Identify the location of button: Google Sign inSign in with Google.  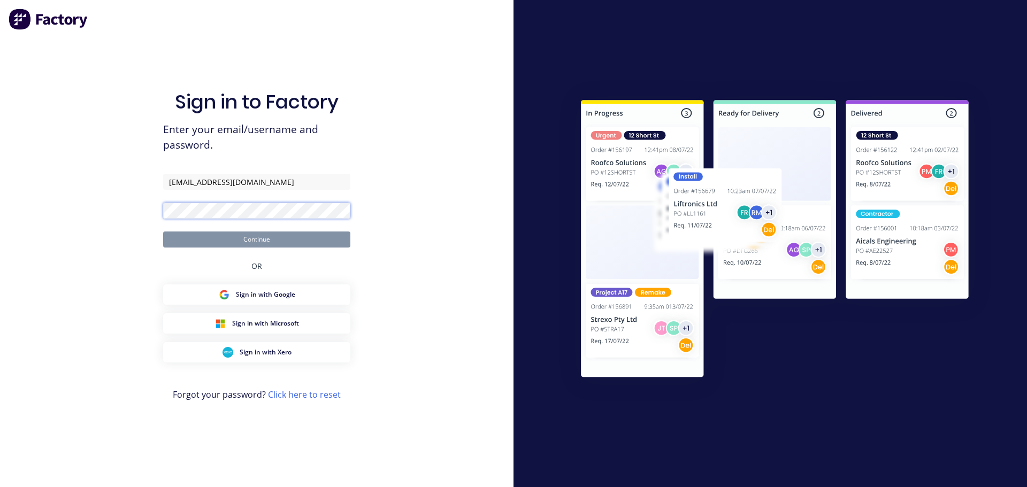
(257, 295).